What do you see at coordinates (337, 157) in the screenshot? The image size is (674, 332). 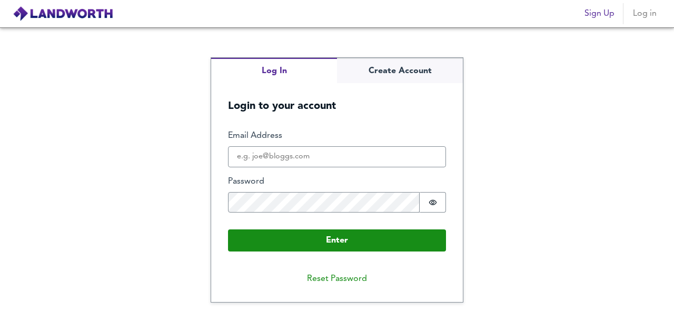 I see `input: e.g. joe@bloggs.com` at bounding box center [337, 157].